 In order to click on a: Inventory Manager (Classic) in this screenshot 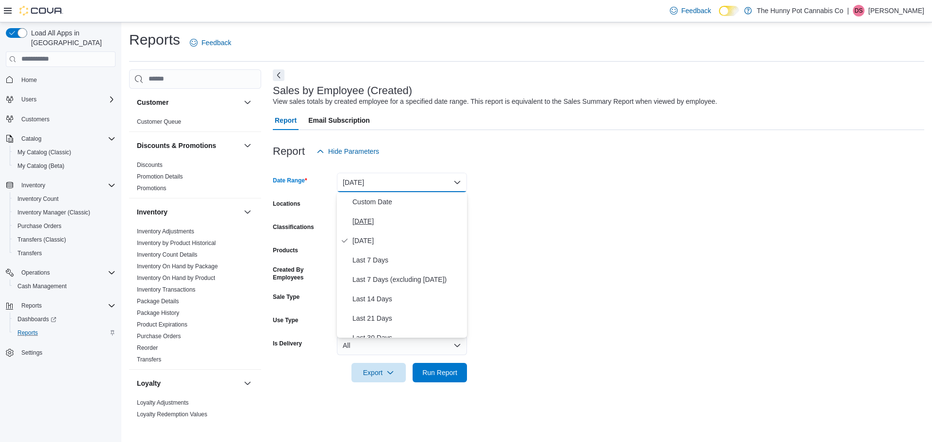, I will do `click(54, 213)`.